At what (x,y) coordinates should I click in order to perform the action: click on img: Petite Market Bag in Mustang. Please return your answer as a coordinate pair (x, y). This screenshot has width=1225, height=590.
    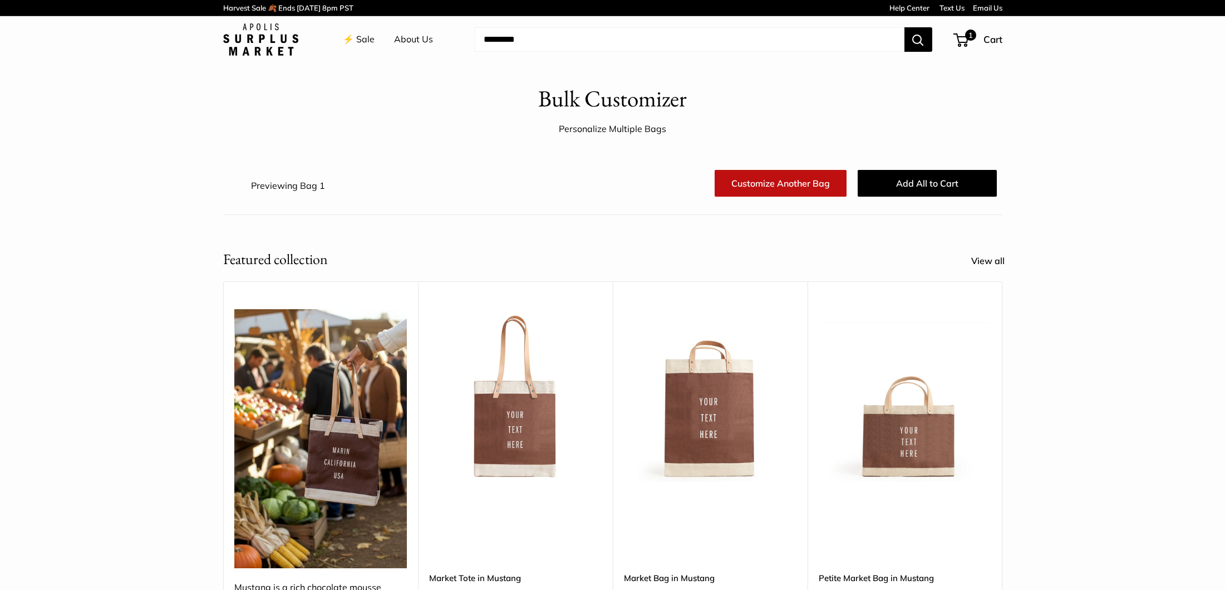
    Looking at the image, I should click on (905, 395).